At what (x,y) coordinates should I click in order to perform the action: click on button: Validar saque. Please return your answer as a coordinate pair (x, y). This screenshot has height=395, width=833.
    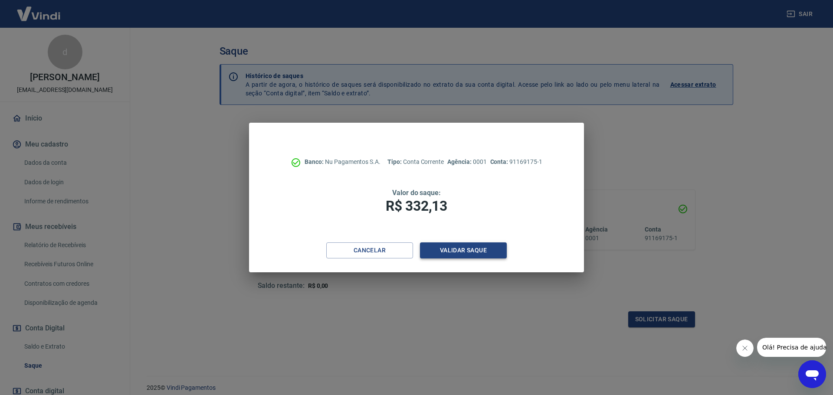
    Looking at the image, I should click on (463, 250).